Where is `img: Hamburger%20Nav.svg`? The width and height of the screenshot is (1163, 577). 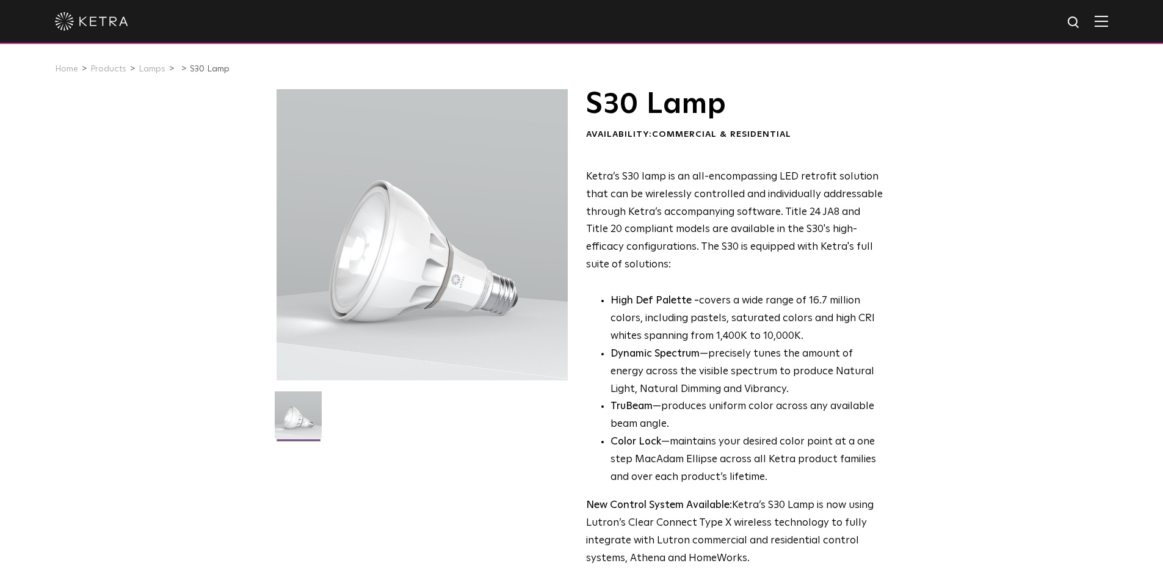 img: Hamburger%20Nav.svg is located at coordinates (1101, 21).